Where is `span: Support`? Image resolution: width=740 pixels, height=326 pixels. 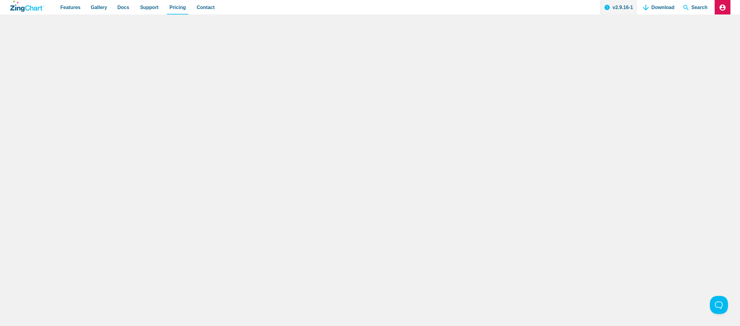 span: Support is located at coordinates (149, 7).